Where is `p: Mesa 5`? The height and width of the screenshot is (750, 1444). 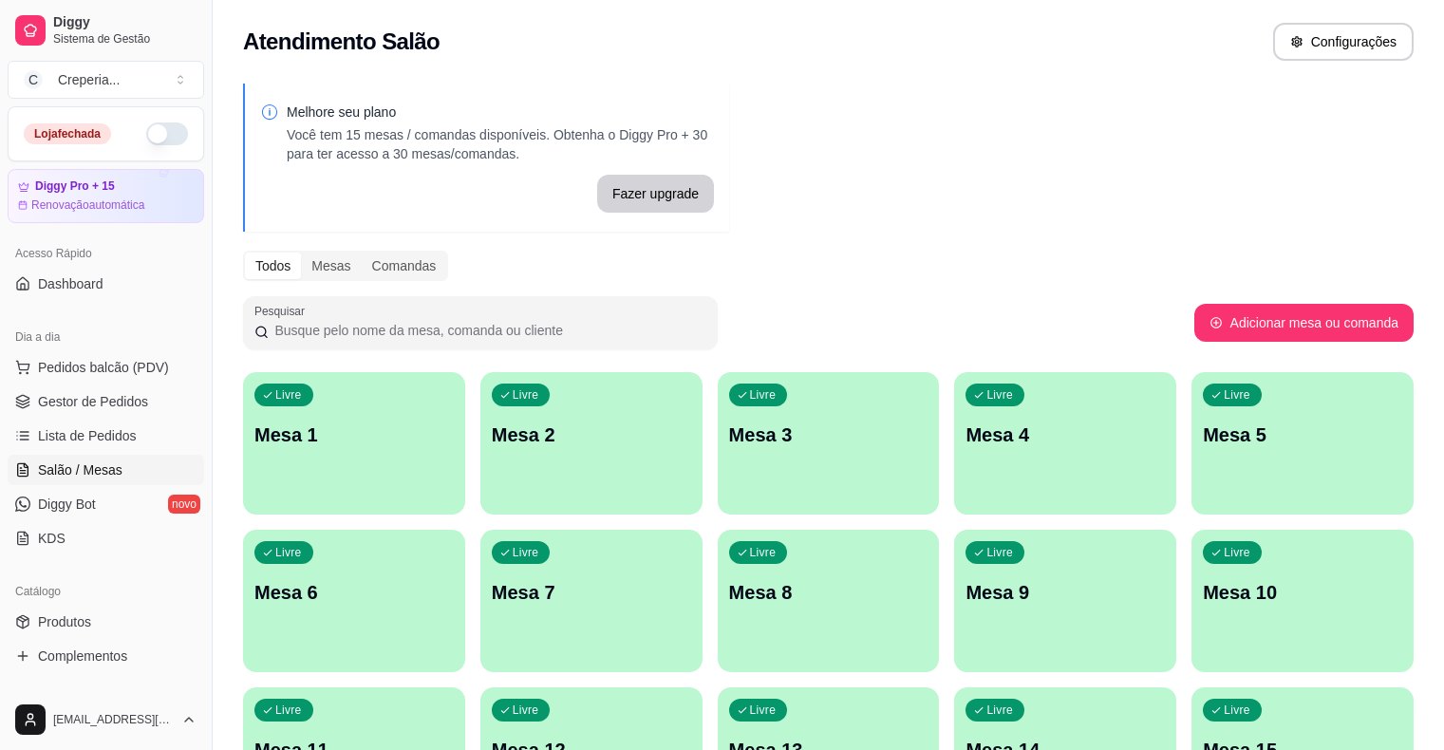
p: Mesa 5 is located at coordinates (1303, 435).